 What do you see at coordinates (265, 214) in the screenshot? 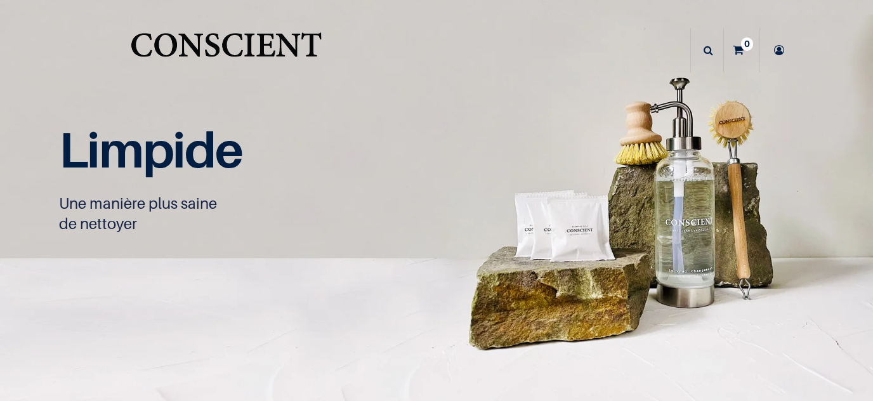
I see `p: Une manière plus saine de nettoyer` at bounding box center [265, 214].